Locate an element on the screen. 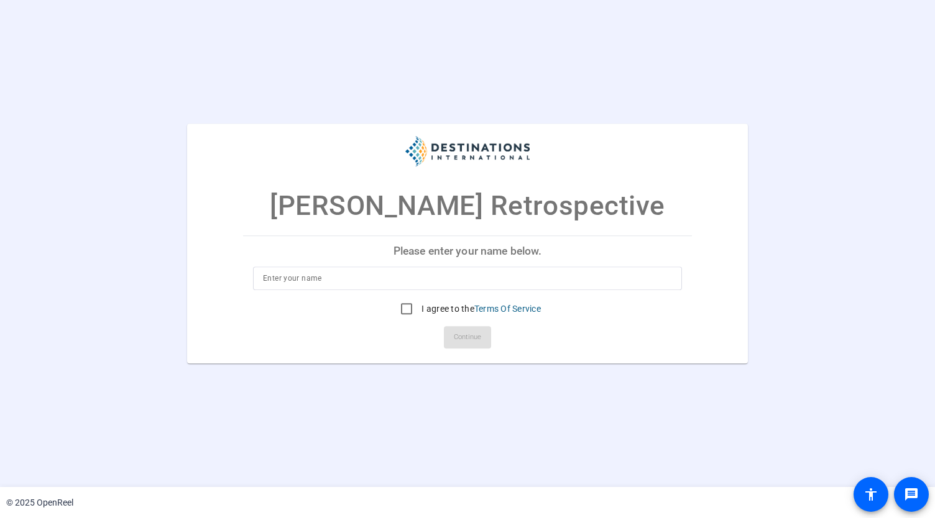 This screenshot has width=935, height=518. input: Enter your name is located at coordinates (467, 278).